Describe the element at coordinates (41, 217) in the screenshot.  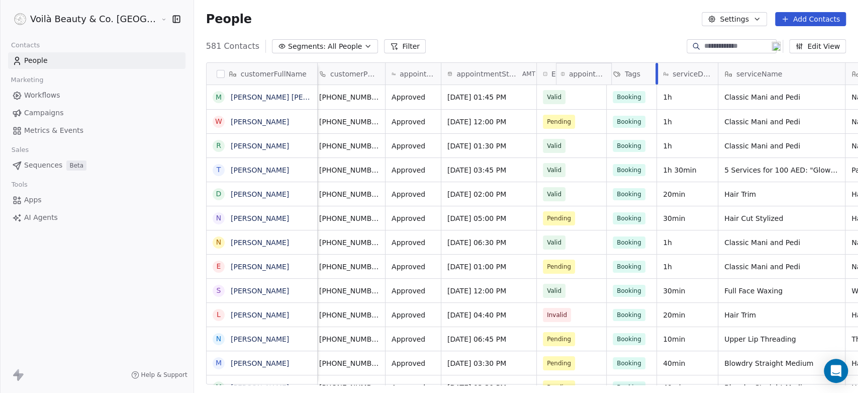
I see `span: AI Agents` at that location.